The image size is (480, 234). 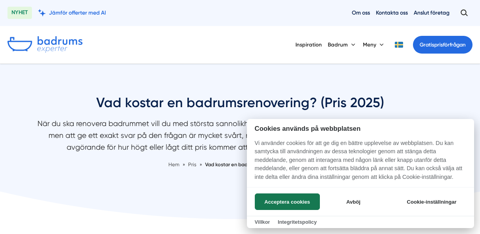 I want to click on button: Avböj, so click(x=353, y=202).